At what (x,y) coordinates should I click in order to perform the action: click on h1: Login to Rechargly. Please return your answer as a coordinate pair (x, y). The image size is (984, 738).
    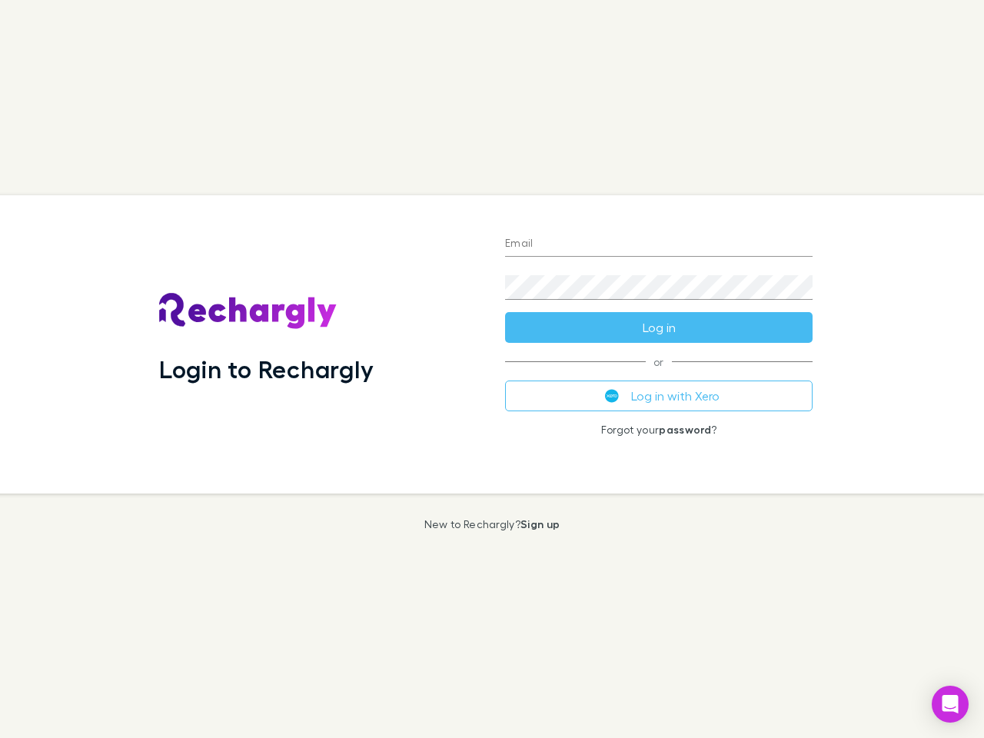
    Looking at the image, I should click on (266, 369).